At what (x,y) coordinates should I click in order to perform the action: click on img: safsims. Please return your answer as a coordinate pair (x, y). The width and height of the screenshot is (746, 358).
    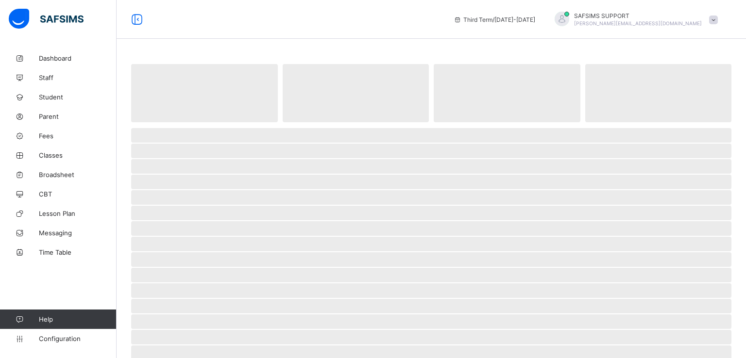
    Looking at the image, I should click on (46, 19).